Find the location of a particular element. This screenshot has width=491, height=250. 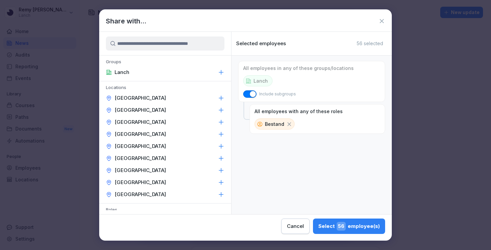

p: All employees with any of these roles is located at coordinates (299, 111).